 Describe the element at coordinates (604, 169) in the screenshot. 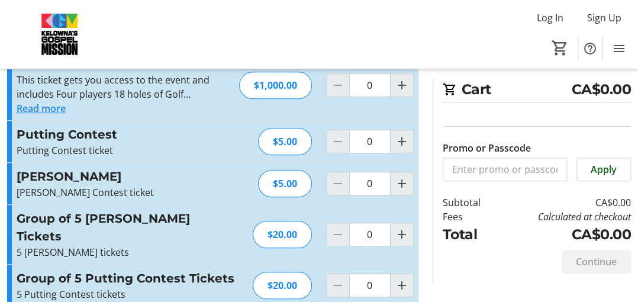

I see `button: Apply` at that location.